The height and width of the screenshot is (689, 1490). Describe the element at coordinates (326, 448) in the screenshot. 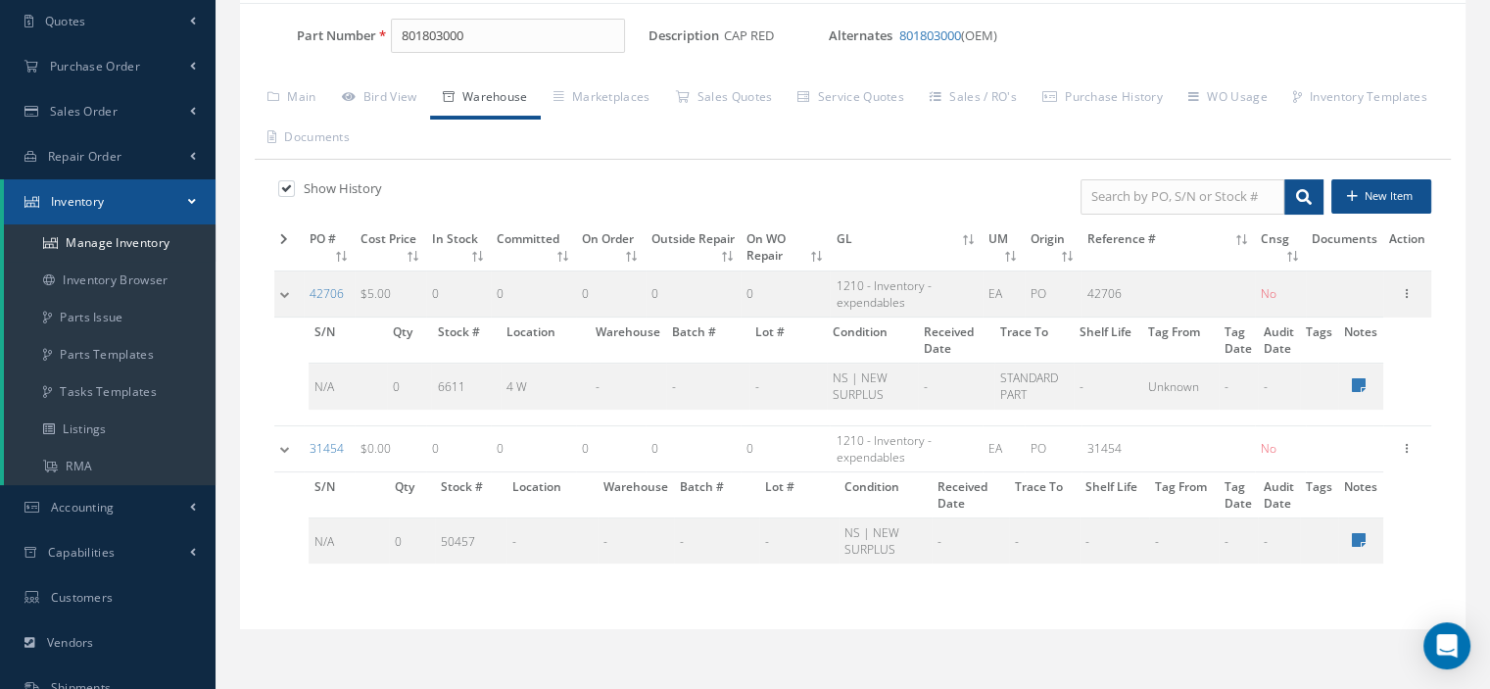

I see `a: 31454` at that location.